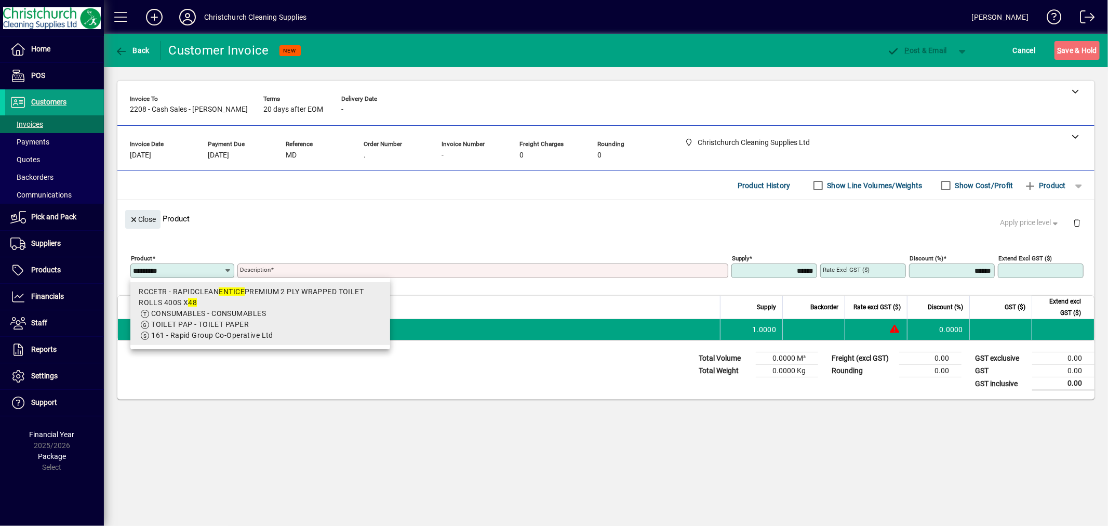 This screenshot has height=526, width=1108. What do you see at coordinates (764, 185) in the screenshot?
I see `span: Product History` at bounding box center [764, 185].